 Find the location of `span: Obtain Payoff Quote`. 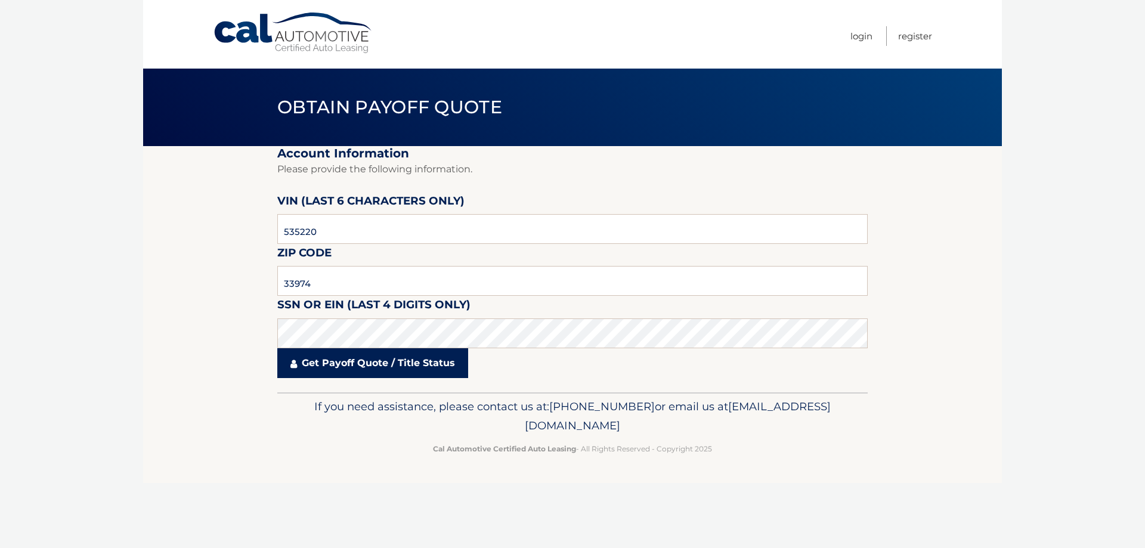

span: Obtain Payoff Quote is located at coordinates (389, 107).